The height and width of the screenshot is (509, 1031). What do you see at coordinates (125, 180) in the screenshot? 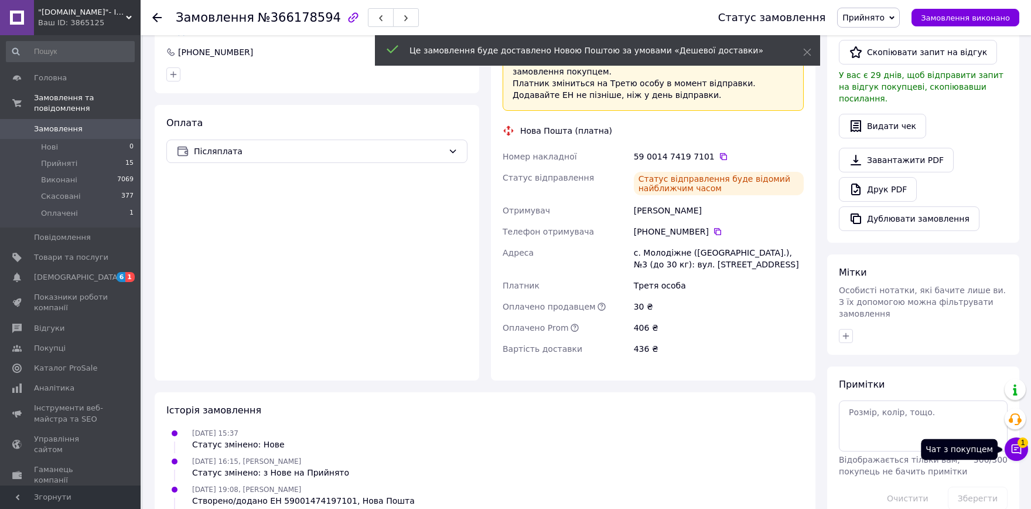
I see `span: 7069` at bounding box center [125, 180].